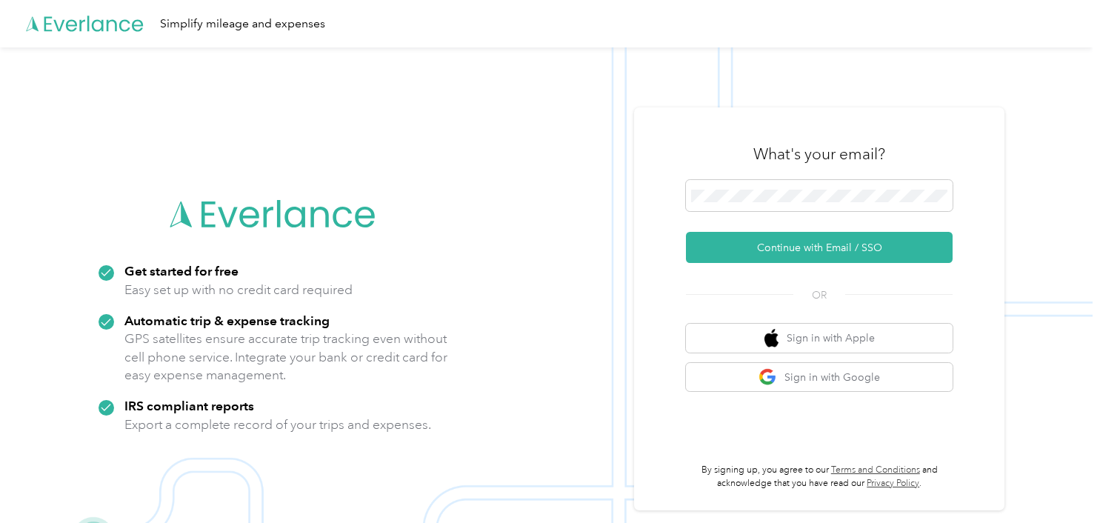  I want to click on a: Privacy Policy, so click(893, 483).